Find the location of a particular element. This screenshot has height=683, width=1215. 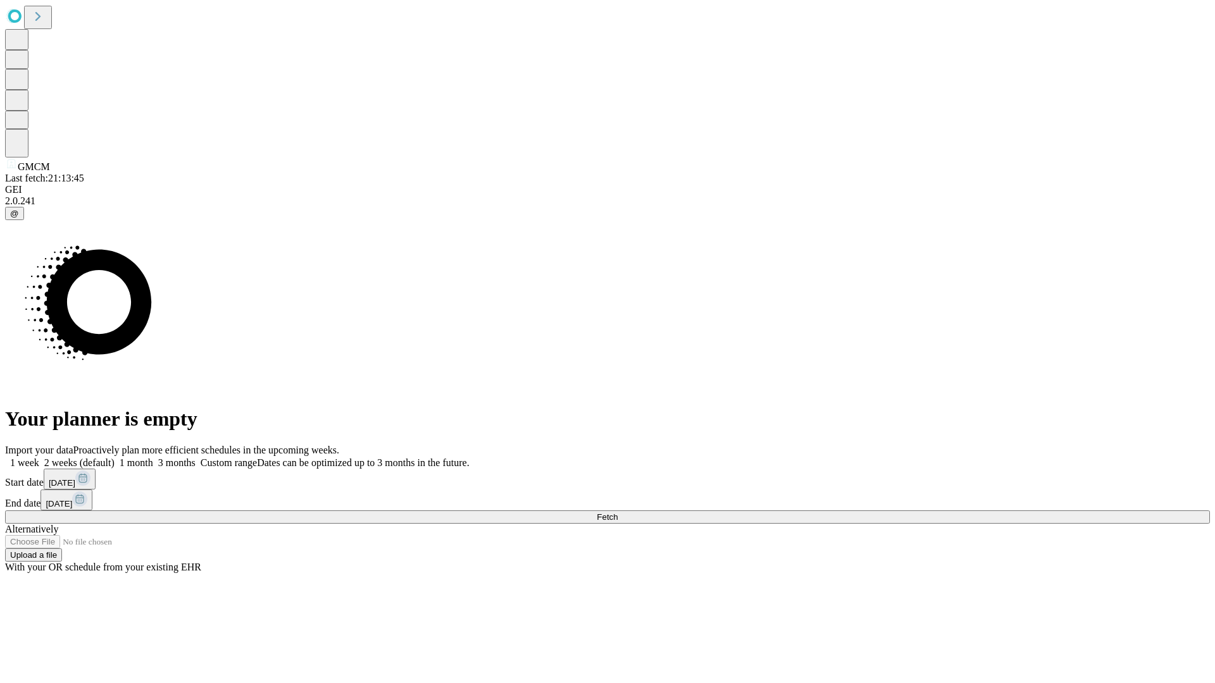

div: GEI is located at coordinates (607, 190).